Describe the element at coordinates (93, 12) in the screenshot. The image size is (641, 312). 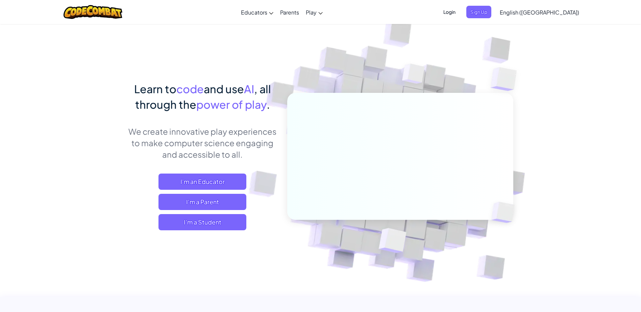
I see `a: CodeCombat logo` at that location.